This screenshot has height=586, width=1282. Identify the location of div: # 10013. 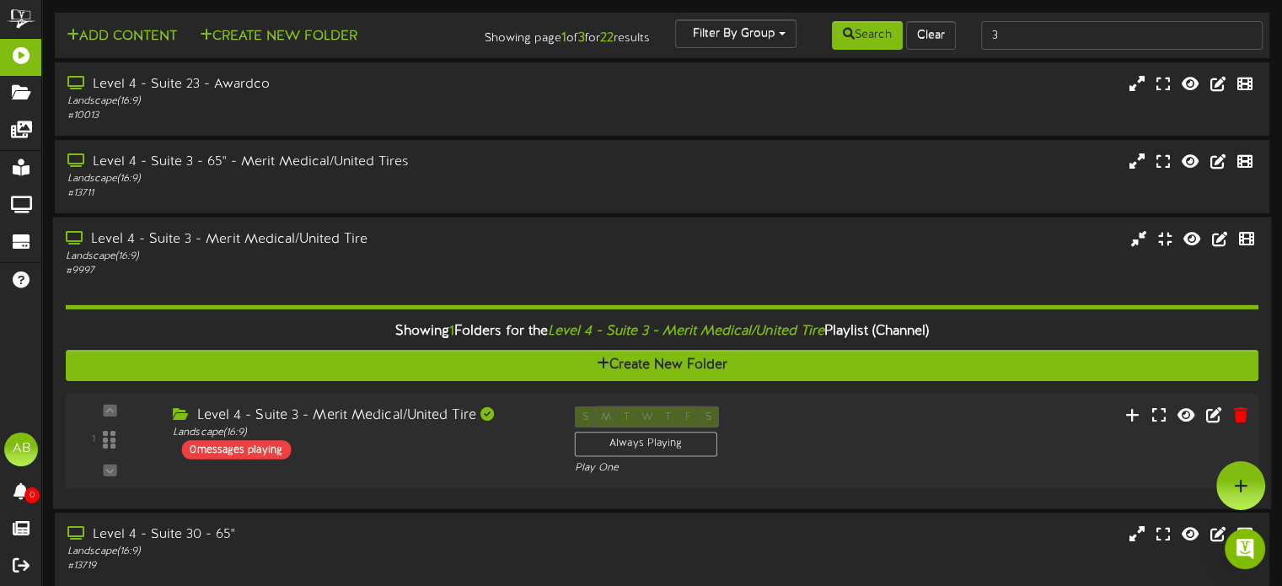
(308, 115).